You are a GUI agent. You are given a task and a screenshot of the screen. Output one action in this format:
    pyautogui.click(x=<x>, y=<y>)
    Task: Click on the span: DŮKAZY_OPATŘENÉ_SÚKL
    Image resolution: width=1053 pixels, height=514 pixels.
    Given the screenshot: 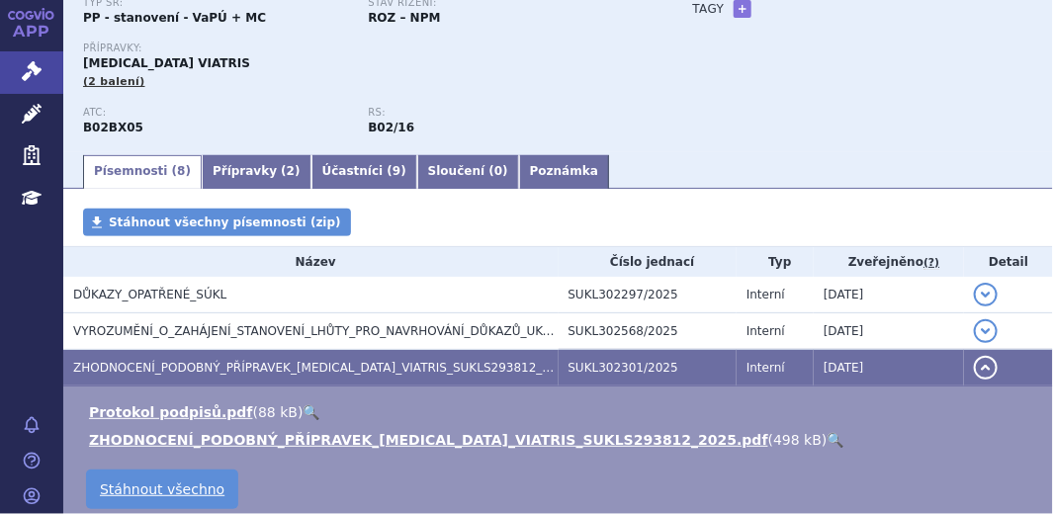 What is the action you would take?
    pyautogui.click(x=149, y=295)
    